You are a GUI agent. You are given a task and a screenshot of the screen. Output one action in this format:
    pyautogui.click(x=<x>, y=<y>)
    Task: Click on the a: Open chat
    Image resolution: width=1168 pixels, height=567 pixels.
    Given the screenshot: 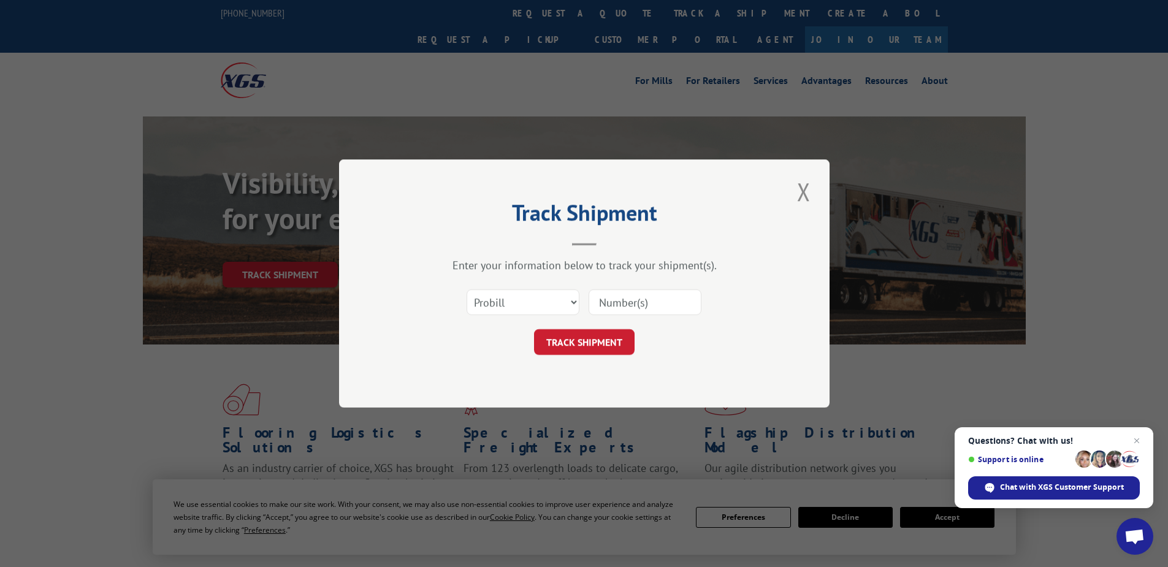 What is the action you would take?
    pyautogui.click(x=1135, y=537)
    